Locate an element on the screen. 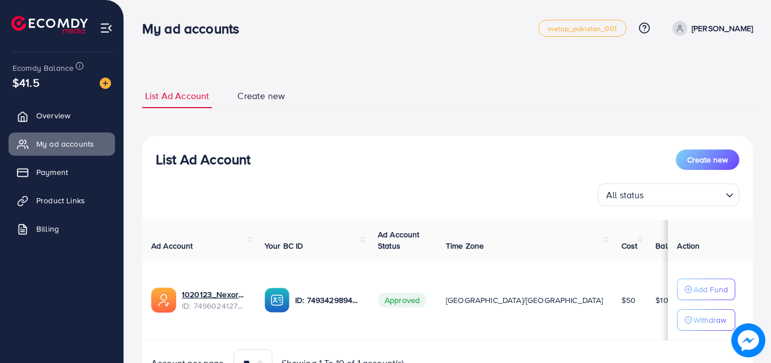 The width and height of the screenshot is (771, 363). h3: My ad accounts is located at coordinates (195, 28).